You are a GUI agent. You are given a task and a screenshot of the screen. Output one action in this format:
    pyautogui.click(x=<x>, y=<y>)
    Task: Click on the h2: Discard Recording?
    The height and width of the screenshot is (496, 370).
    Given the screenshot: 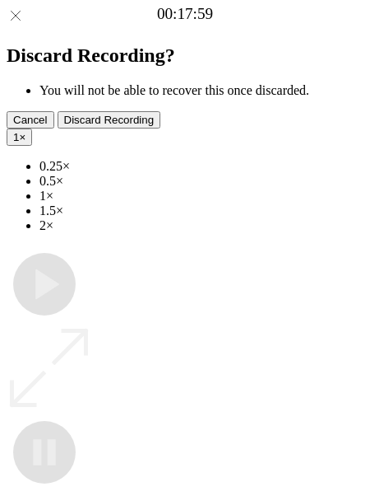 What is the action you would take?
    pyautogui.click(x=185, y=55)
    